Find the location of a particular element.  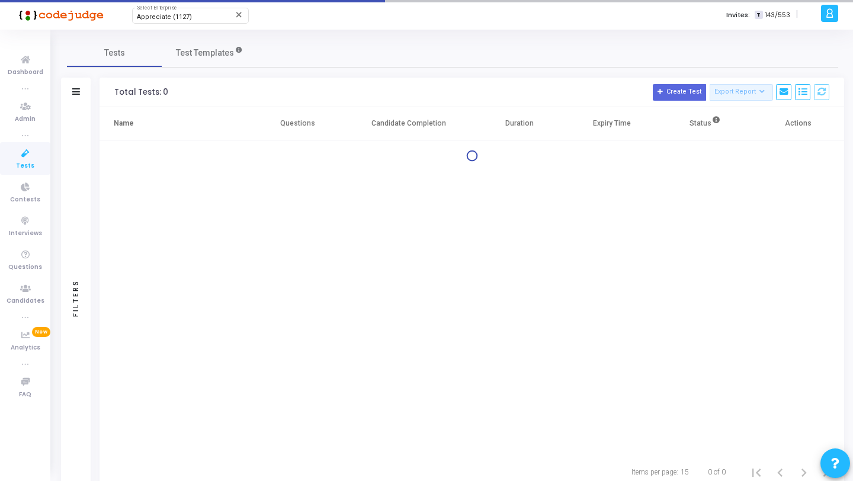

span: Contests is located at coordinates (25, 200).